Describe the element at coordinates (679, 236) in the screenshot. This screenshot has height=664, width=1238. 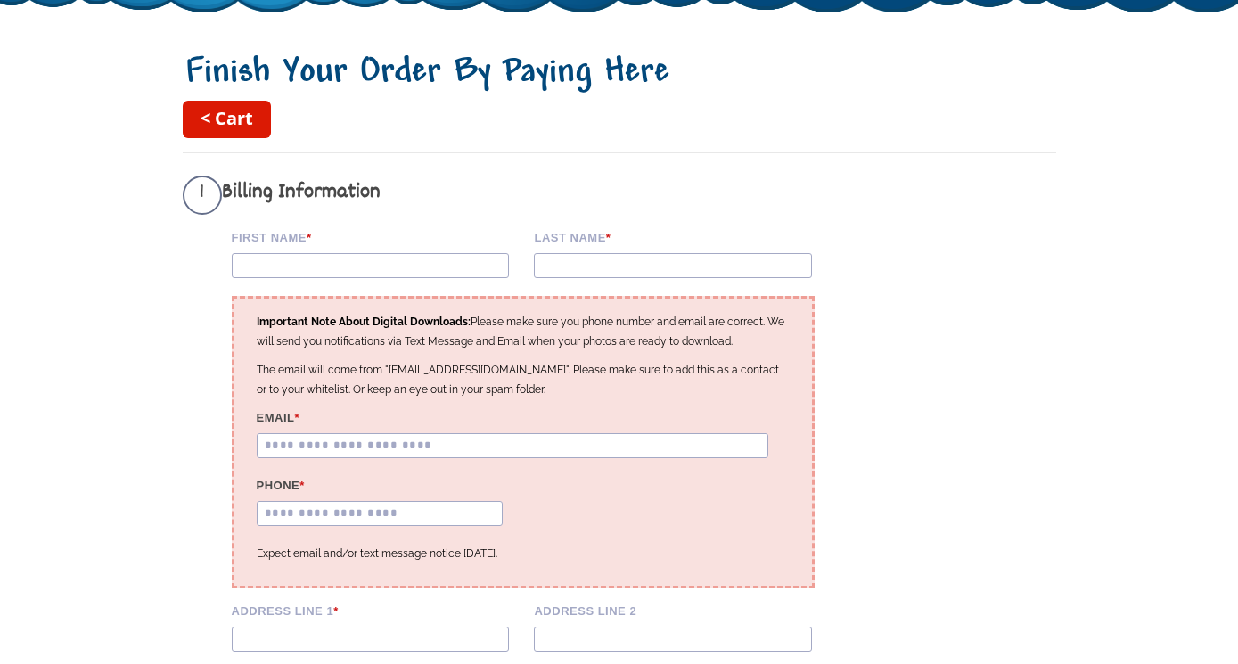
I see `label: Last name` at that location.